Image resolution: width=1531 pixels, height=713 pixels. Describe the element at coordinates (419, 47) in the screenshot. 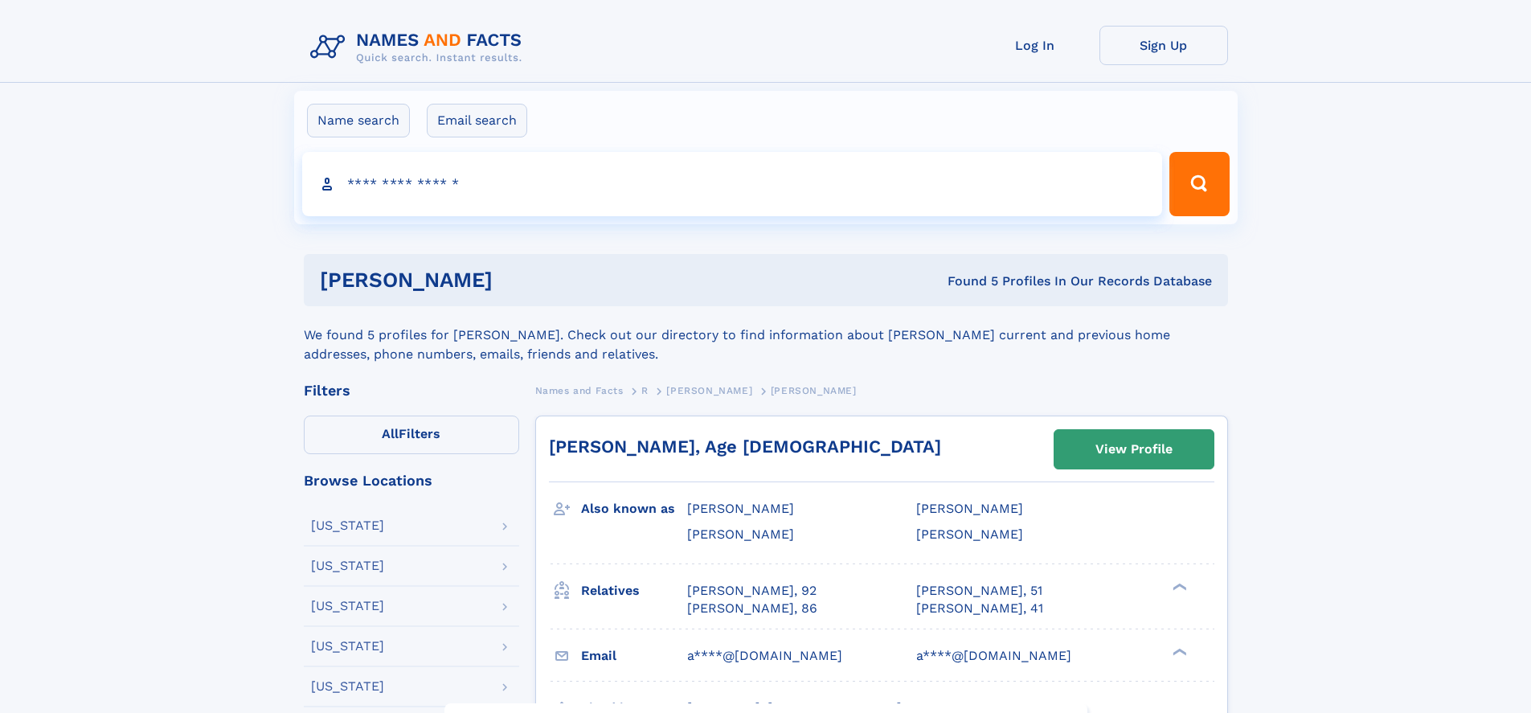

I see `img: Logo Names and Facts` at that location.